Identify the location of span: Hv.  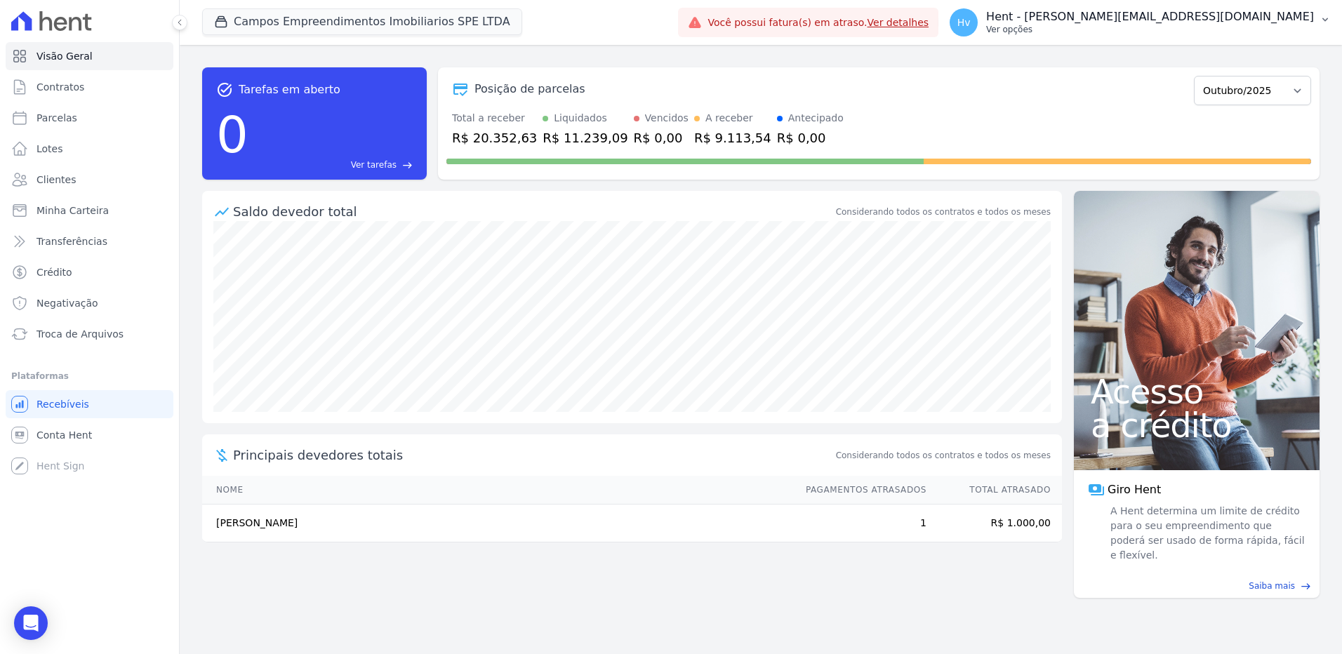
(964, 22).